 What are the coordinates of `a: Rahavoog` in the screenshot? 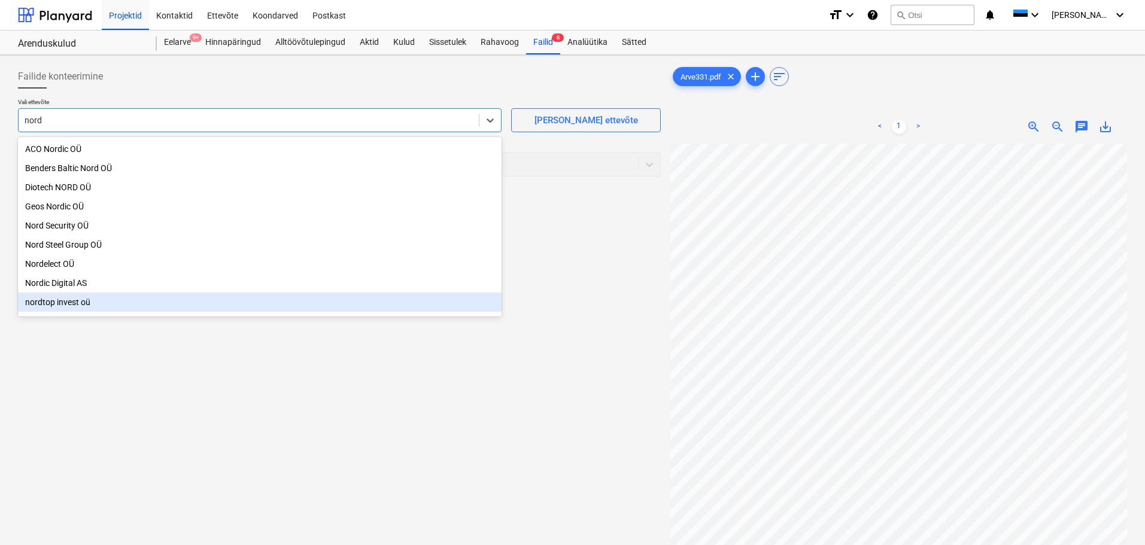 It's located at (500, 43).